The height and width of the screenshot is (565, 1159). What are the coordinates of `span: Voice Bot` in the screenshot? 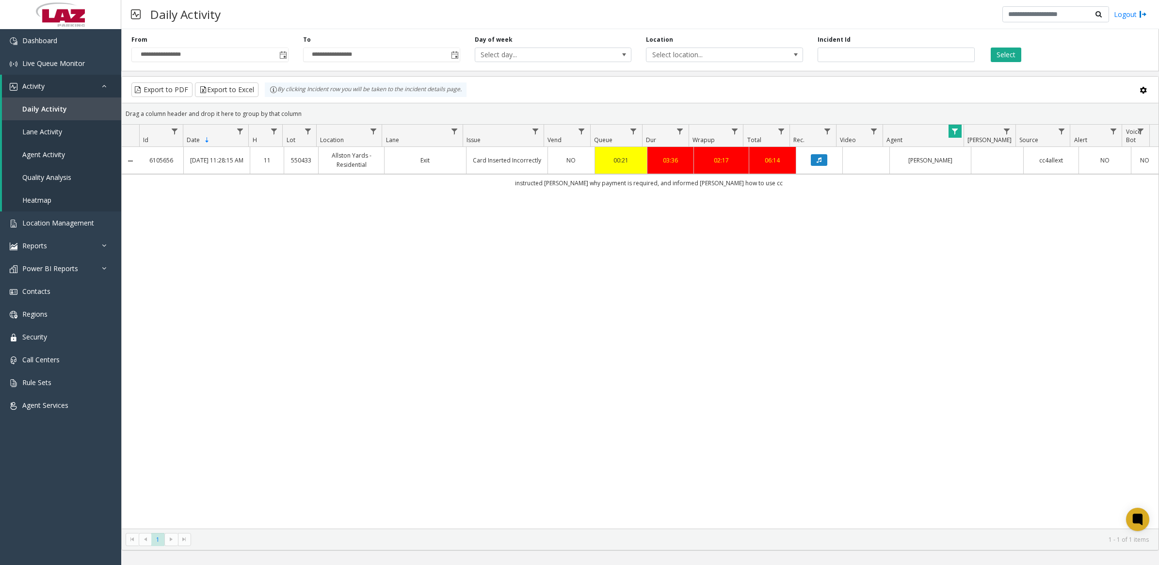 It's located at (1133, 136).